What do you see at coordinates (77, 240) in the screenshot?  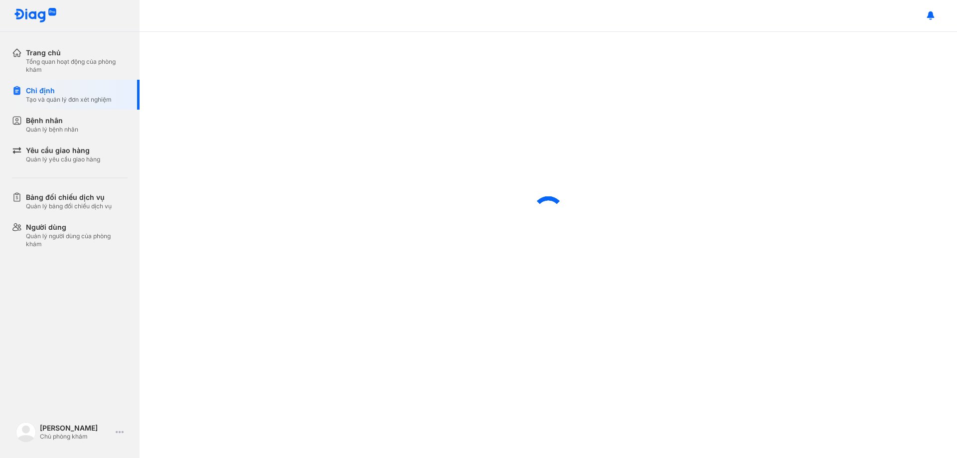 I see `div: Quản lý người dùng của phòng khám` at bounding box center [77, 240].